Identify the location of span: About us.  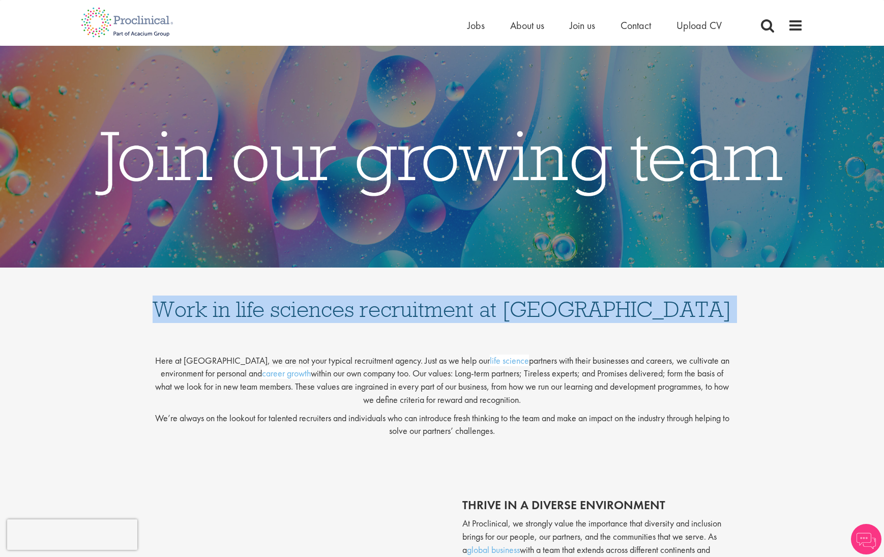
(527, 25).